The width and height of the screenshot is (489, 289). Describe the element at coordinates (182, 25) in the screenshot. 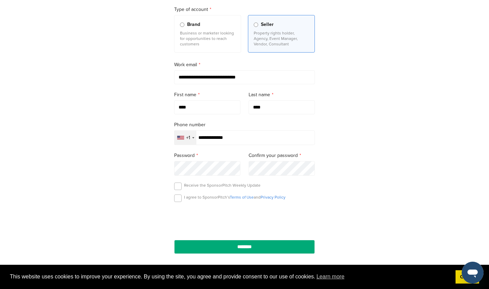

I see `input: Brand Business or marketer looking for opportunities to reach customers` at that location.